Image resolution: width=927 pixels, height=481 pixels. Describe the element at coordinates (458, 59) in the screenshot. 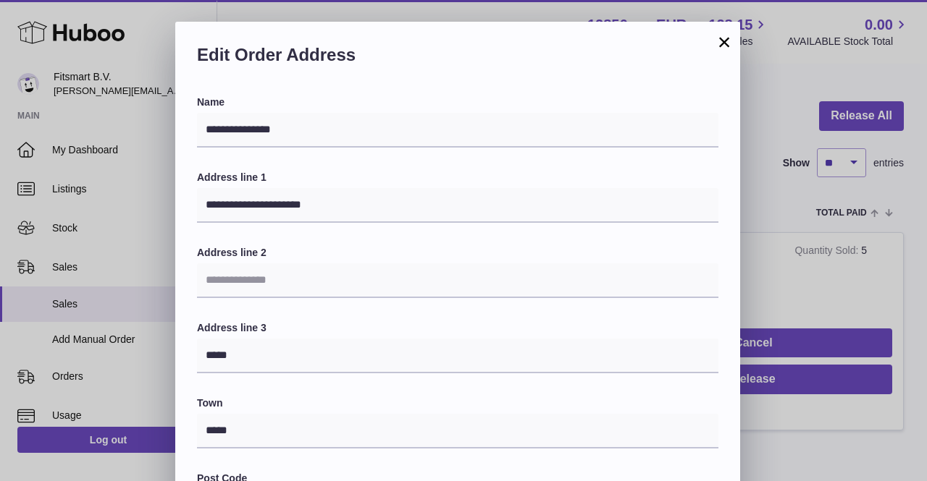

I see `h2: Edit Order Address` at that location.